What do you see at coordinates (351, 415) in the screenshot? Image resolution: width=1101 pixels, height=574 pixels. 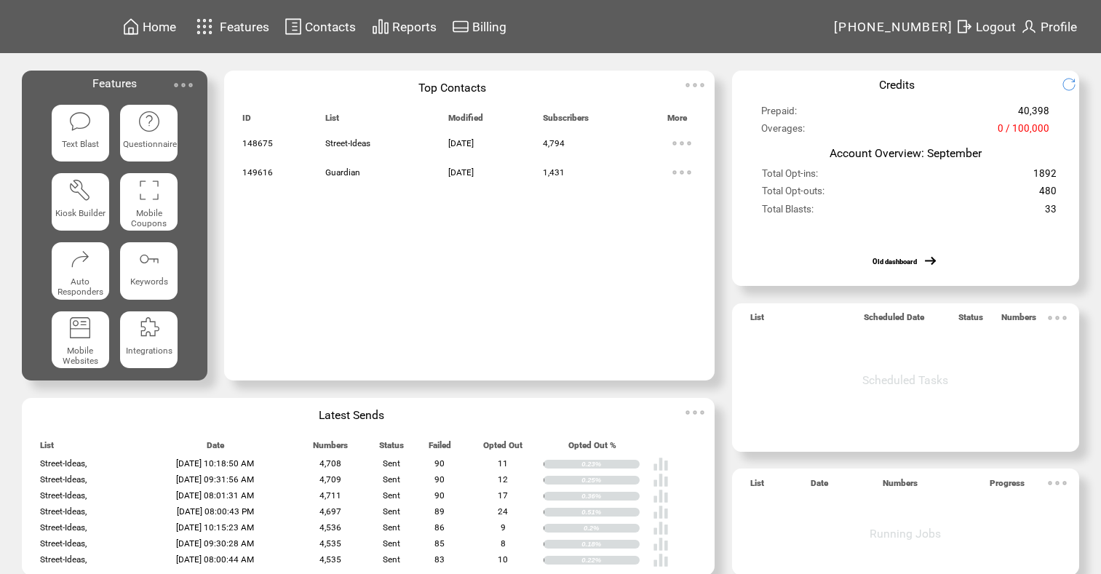 I see `span: Latest Sends` at bounding box center [351, 415].